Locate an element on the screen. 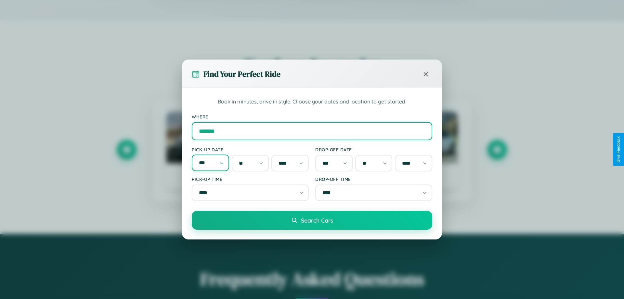  label: Drop-off Date is located at coordinates (374, 149).